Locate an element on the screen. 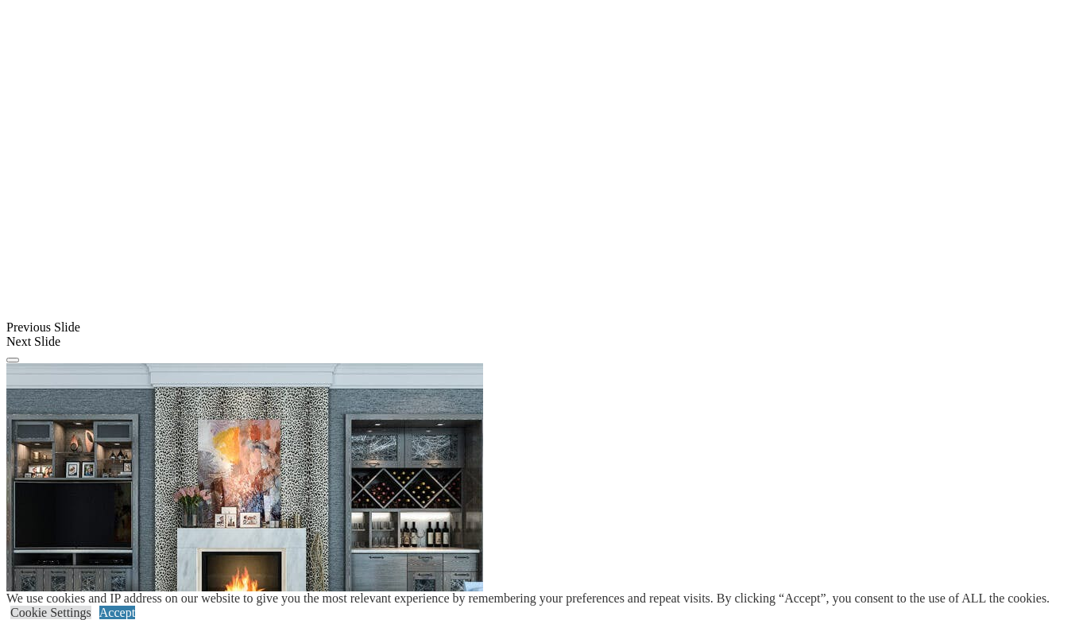 This screenshot has height=620, width=1083. a: Accept is located at coordinates (117, 612).